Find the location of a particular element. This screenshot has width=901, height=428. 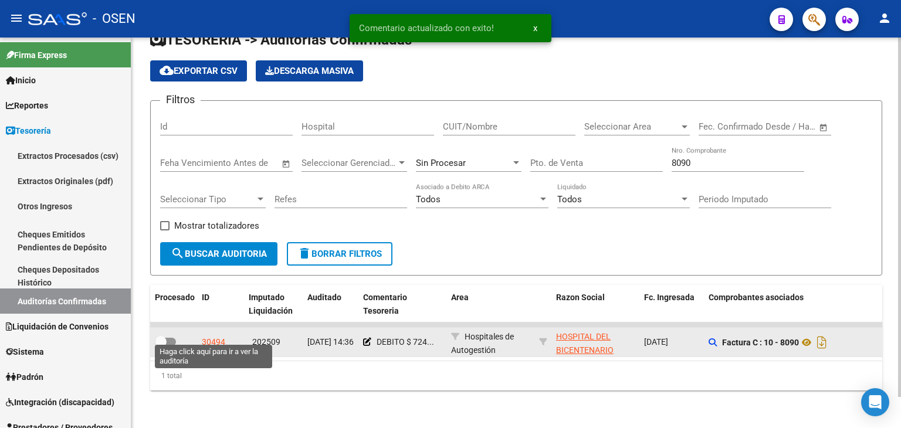

div: 30494 is located at coordinates (214, 342).